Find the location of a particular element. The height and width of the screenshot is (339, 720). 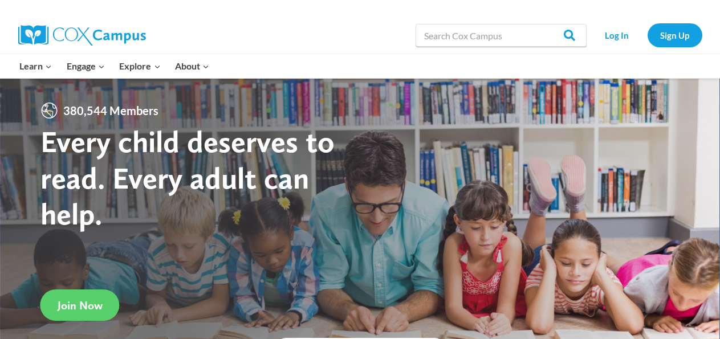

a: Log In is located at coordinates (617, 35).